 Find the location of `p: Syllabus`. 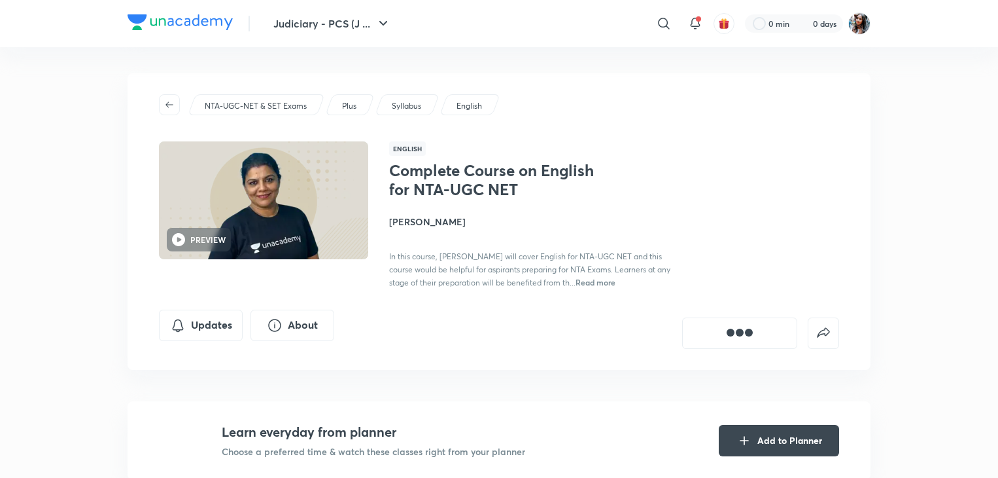

p: Syllabus is located at coordinates (406, 106).